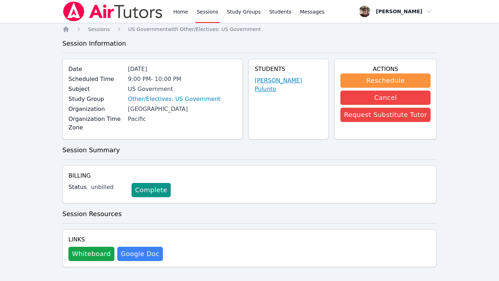 The width and height of the screenshot is (499, 281). What do you see at coordinates (113, 11) in the screenshot?
I see `img: Air Tutors` at bounding box center [113, 11].